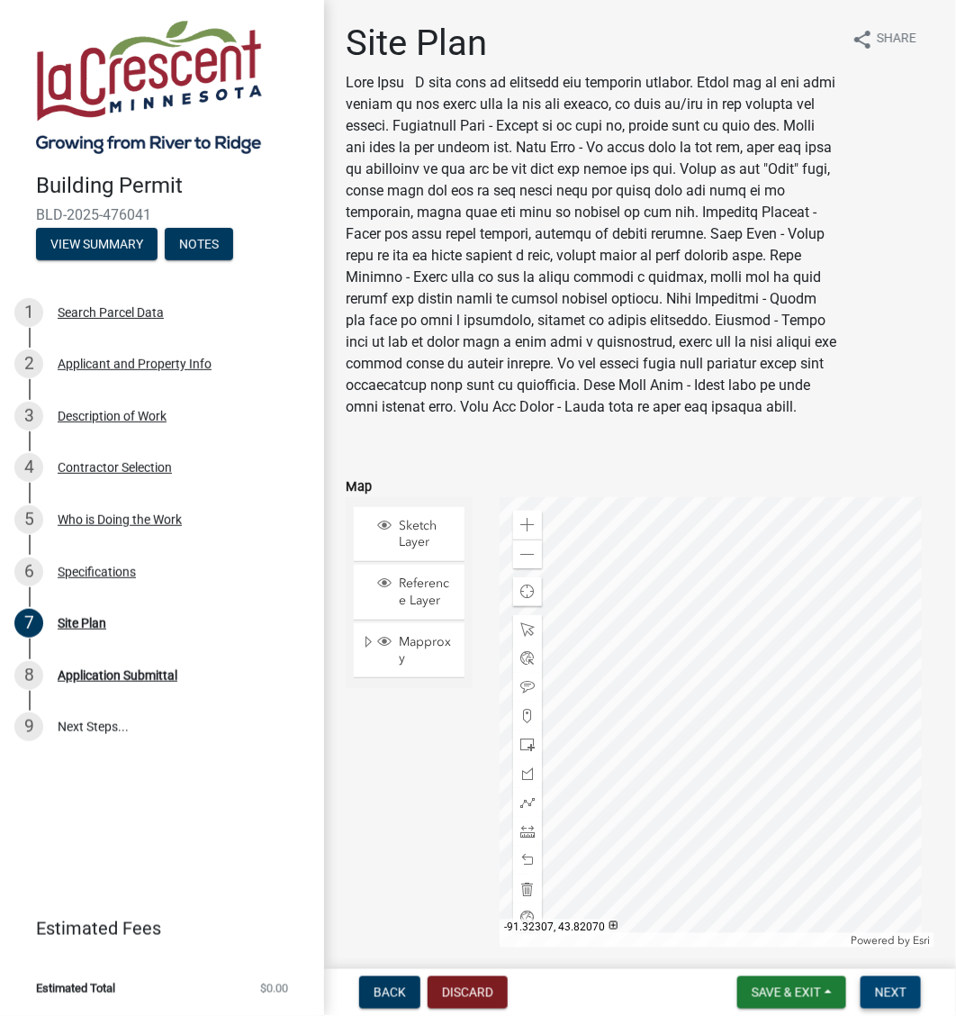 The image size is (956, 1016). I want to click on div: Find my location, so click(528, 592).